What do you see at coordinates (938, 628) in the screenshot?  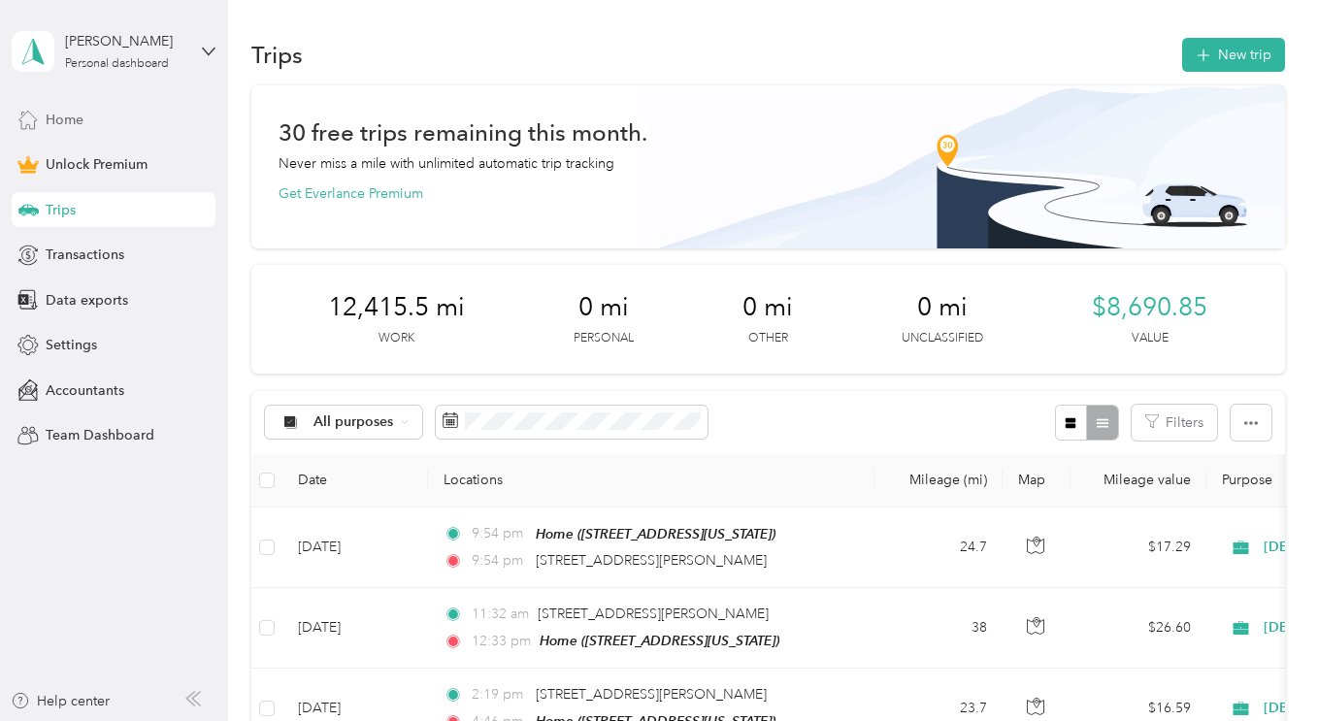 I see `td: 38` at bounding box center [938, 628].